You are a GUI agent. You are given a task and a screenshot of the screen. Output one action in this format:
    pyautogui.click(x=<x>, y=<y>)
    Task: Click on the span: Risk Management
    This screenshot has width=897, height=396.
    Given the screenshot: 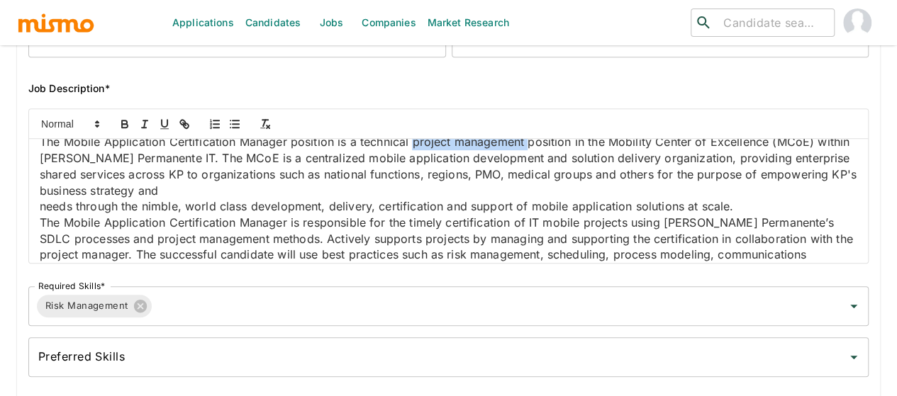 What is the action you would take?
    pyautogui.click(x=87, y=306)
    